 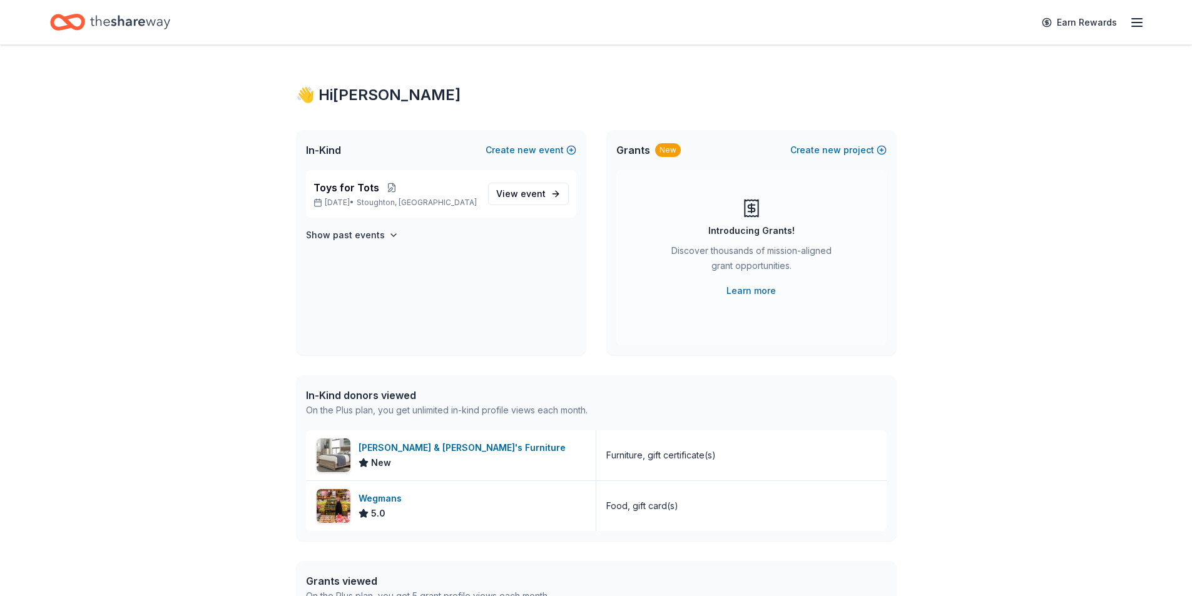 I want to click on span: View, so click(x=521, y=194).